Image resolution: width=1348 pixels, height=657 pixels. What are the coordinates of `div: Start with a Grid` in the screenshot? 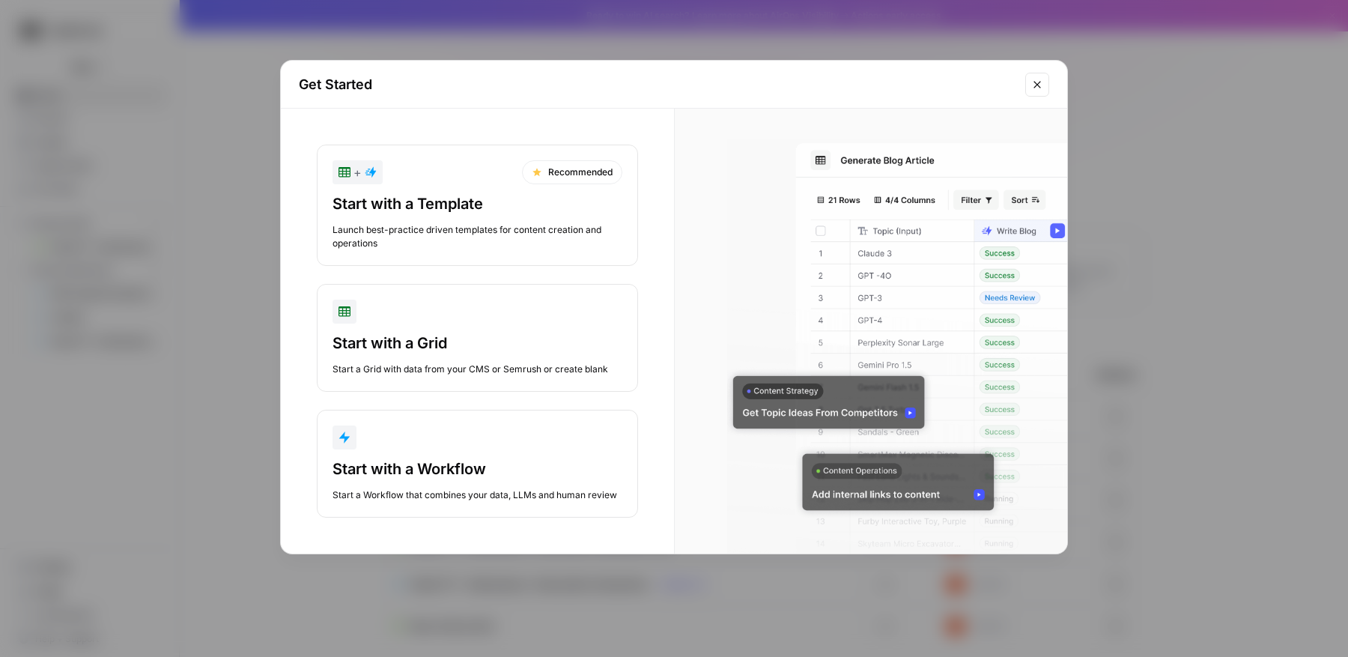 It's located at (477, 343).